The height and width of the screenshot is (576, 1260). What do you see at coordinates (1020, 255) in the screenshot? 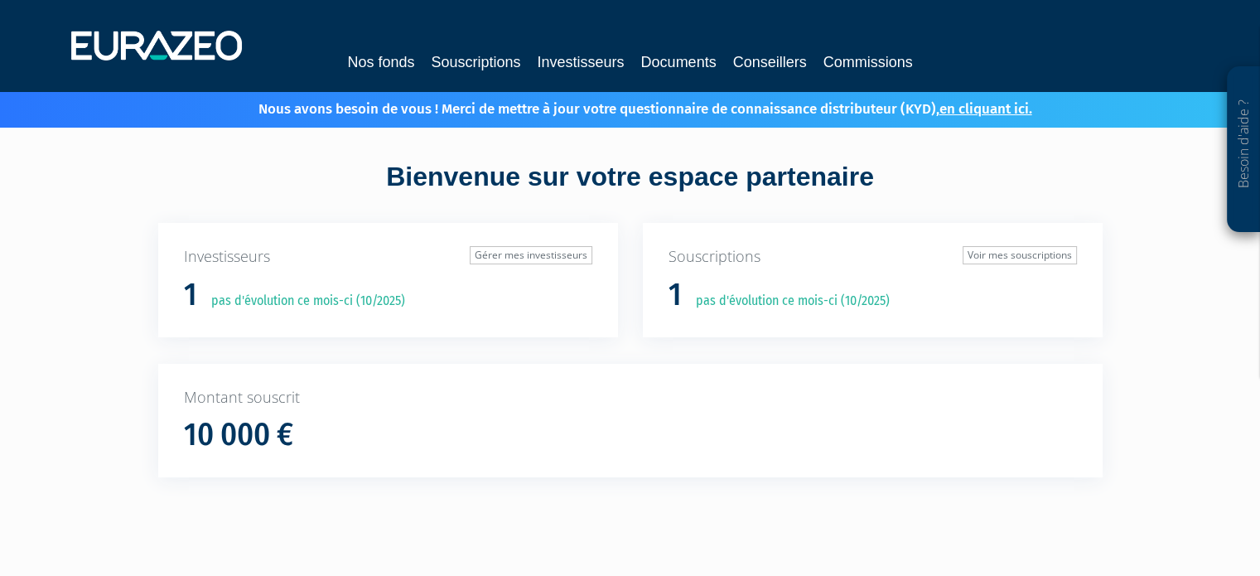
I see `a: Voir mes souscriptions` at bounding box center [1020, 255].